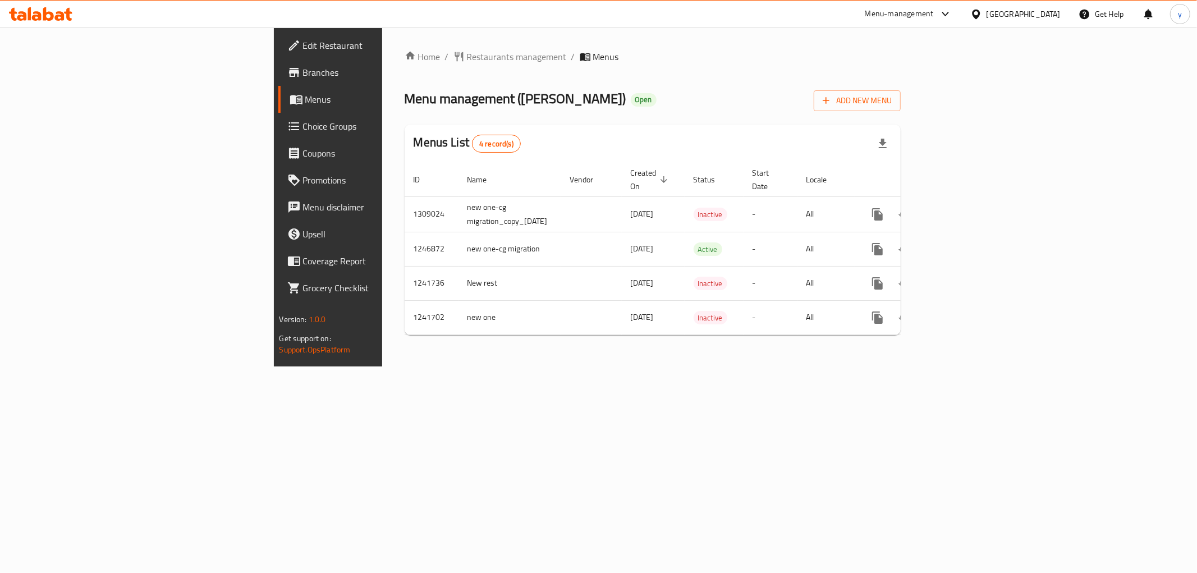 The height and width of the screenshot is (573, 1197). I want to click on span: Upsell, so click(384, 234).